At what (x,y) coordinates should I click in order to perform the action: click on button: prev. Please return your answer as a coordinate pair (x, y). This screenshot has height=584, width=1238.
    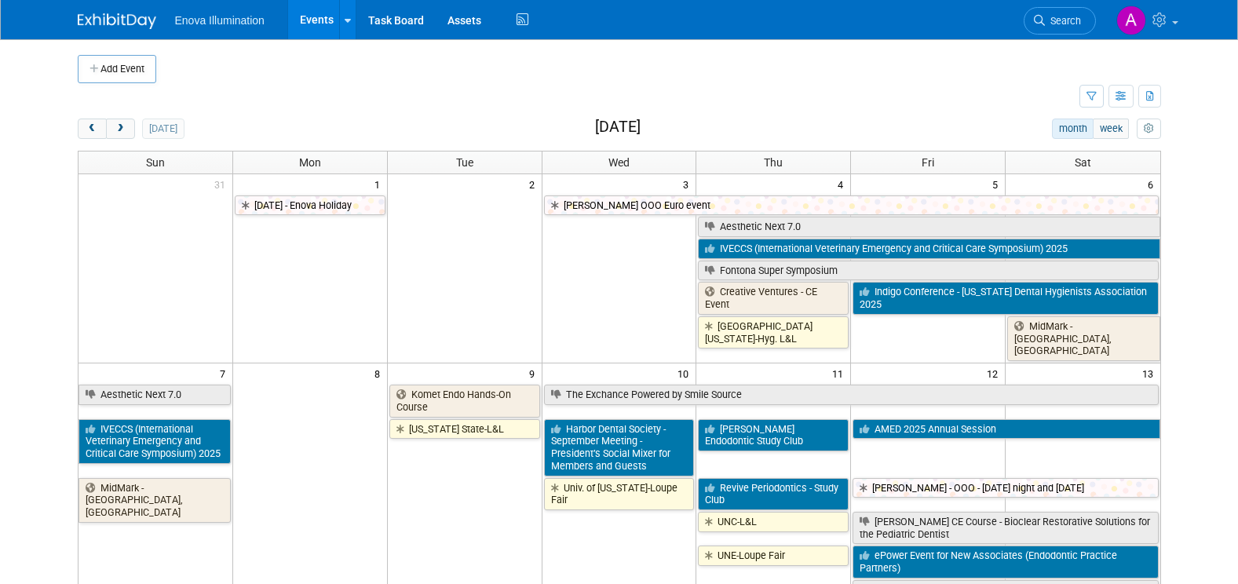
    Looking at the image, I should click on (92, 129).